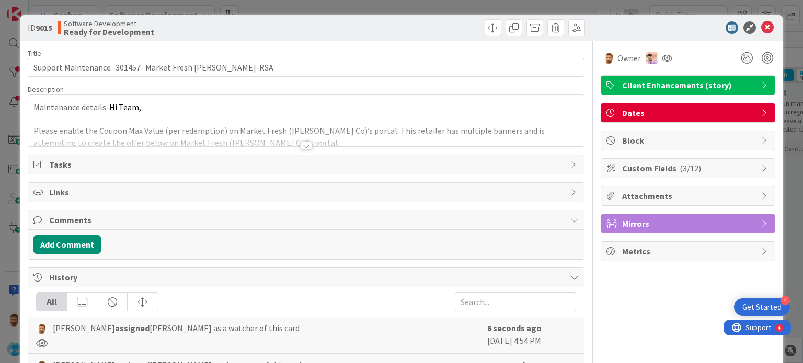 The height and width of the screenshot is (363, 803). What do you see at coordinates (52, 302) in the screenshot?
I see `div: All` at bounding box center [52, 302].